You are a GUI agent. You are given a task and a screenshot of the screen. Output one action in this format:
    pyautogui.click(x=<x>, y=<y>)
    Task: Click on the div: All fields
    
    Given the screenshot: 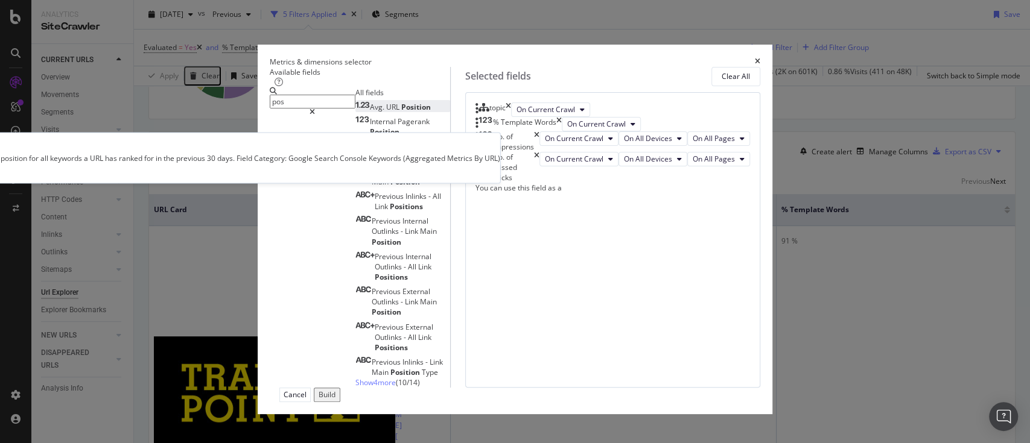 What is the action you would take?
    pyautogui.click(x=403, y=92)
    